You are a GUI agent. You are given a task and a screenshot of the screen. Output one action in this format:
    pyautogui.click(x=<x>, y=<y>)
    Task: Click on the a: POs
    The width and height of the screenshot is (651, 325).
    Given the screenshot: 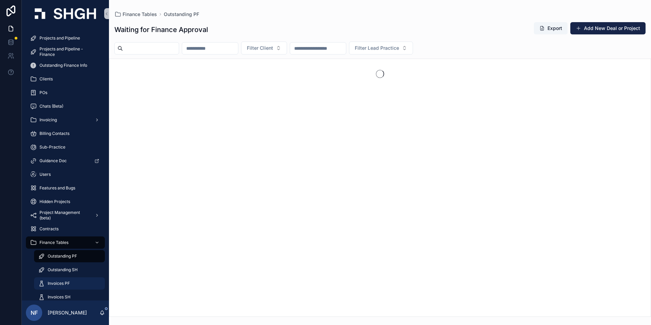 What is the action you would take?
    pyautogui.click(x=65, y=93)
    